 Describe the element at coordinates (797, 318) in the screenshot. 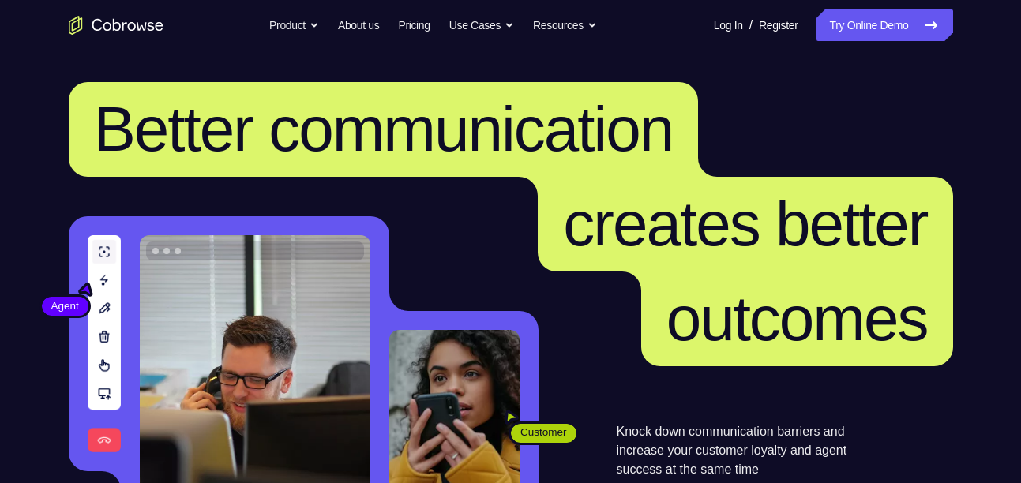

I see `span: outcomes` at that location.